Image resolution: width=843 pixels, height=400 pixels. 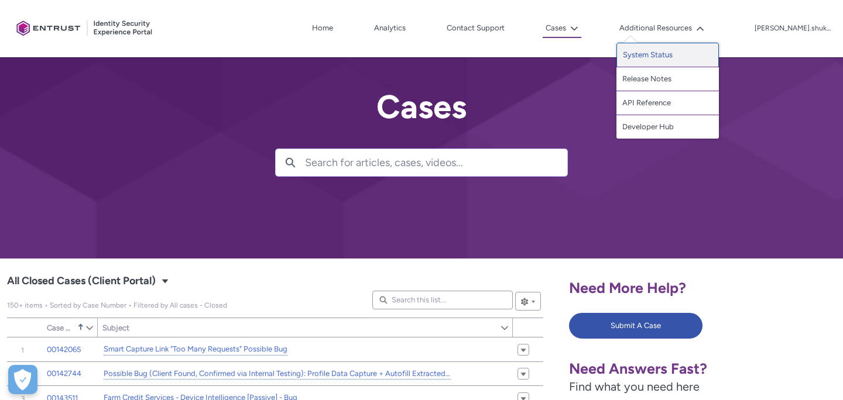 What do you see at coordinates (528, 301) in the screenshot?
I see `div: List View Controls` at bounding box center [528, 301].